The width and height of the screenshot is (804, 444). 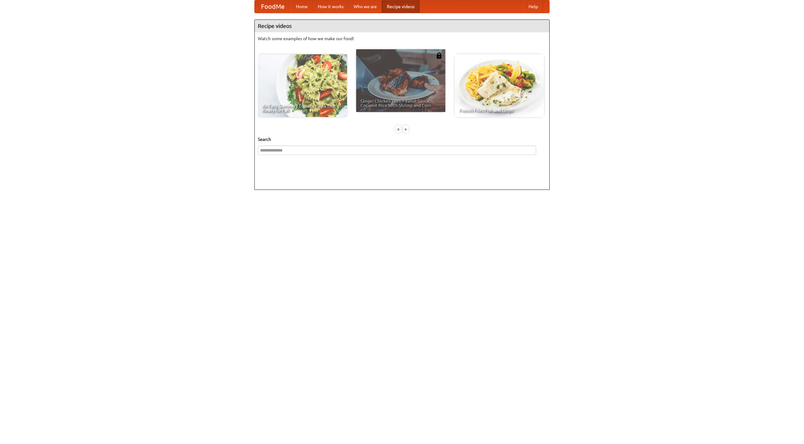 What do you see at coordinates (499, 111) in the screenshot?
I see `span: French Fries Fish and Chips` at bounding box center [499, 111].